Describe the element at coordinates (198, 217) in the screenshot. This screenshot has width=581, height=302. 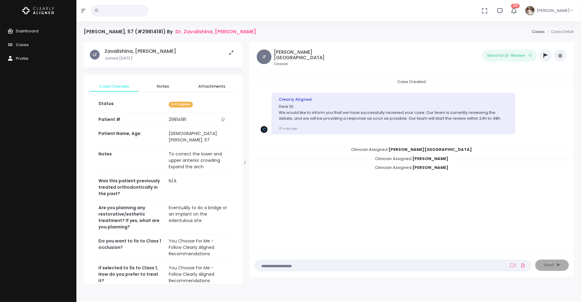
I see `td: EventuAlly to do a bridge or an implant on the edentulous site` at that location.